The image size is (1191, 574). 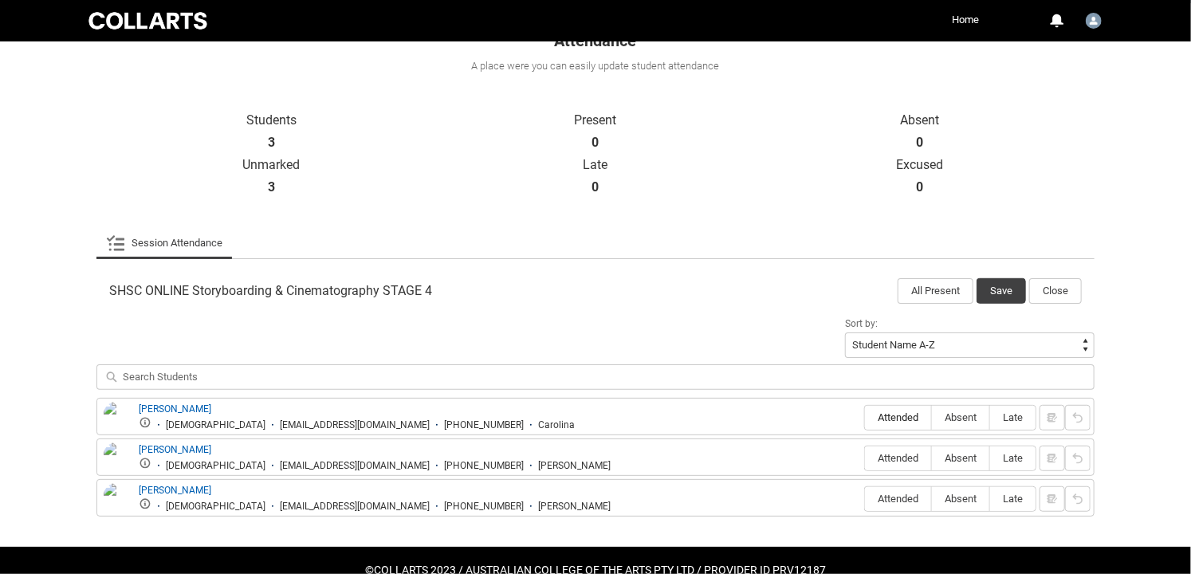 What do you see at coordinates (164, 243) in the screenshot?
I see `a: Session Attendance` at bounding box center [164, 243].